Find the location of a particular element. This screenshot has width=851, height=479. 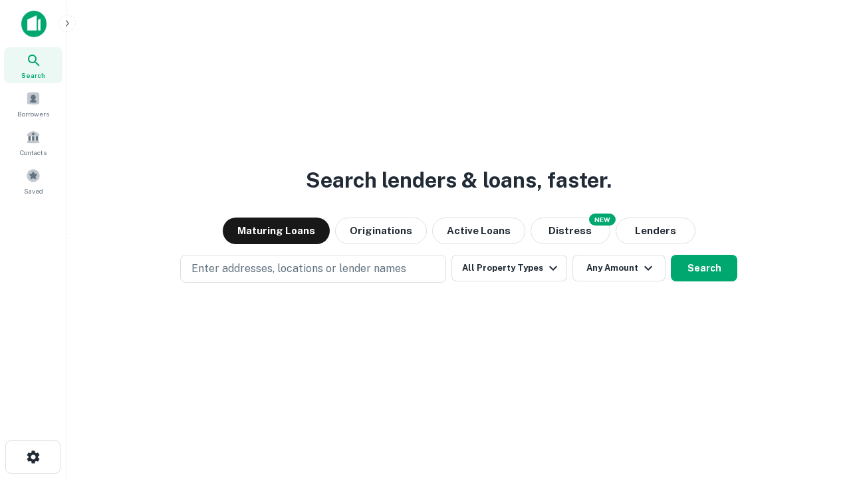

p: Enter addresses, locations or lender names is located at coordinates (298, 269).